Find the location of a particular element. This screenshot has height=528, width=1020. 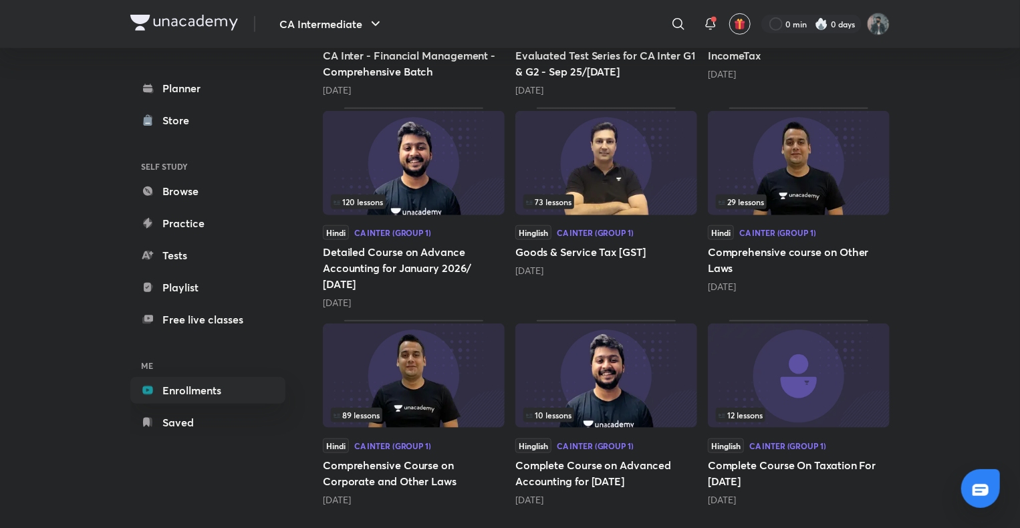

div: Complete Course On Taxation For May'25 is located at coordinates (799, 413).